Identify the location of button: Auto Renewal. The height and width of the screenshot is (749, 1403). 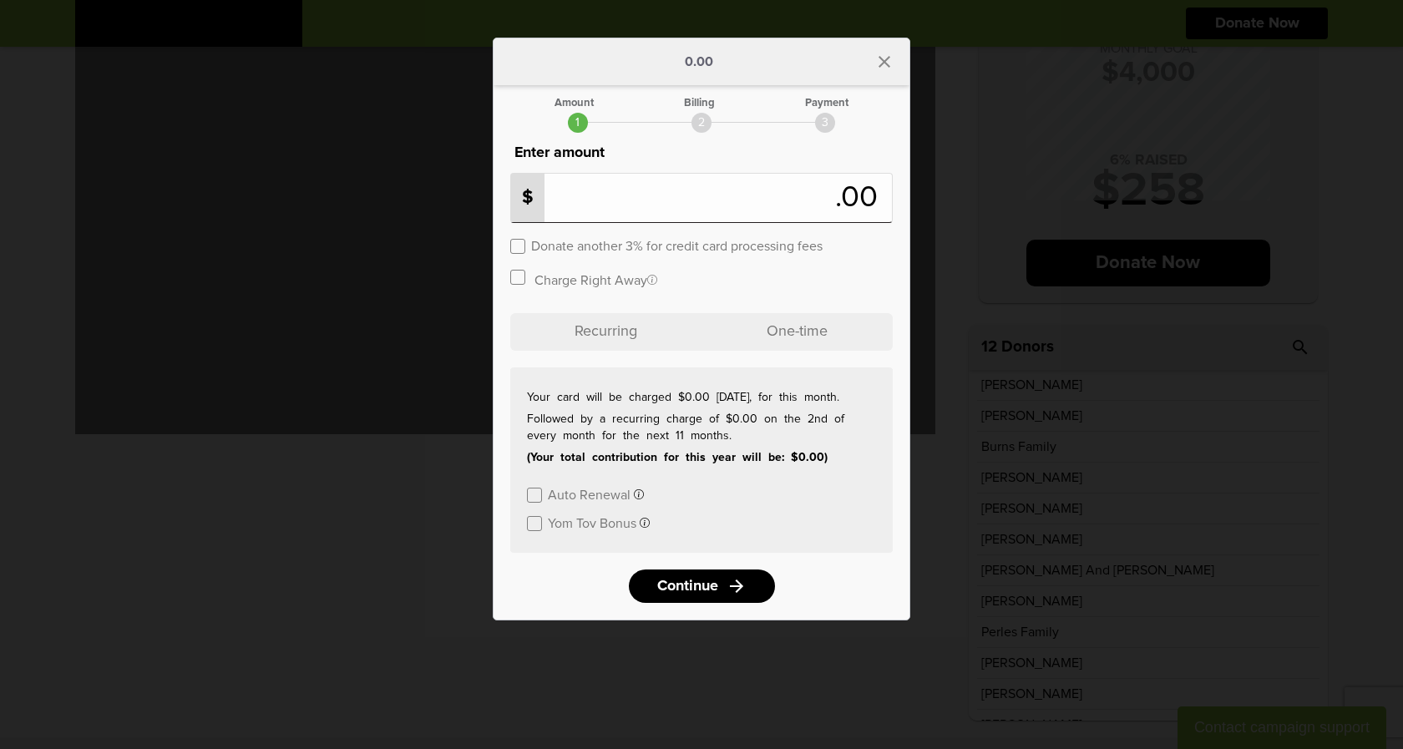
(595, 494).